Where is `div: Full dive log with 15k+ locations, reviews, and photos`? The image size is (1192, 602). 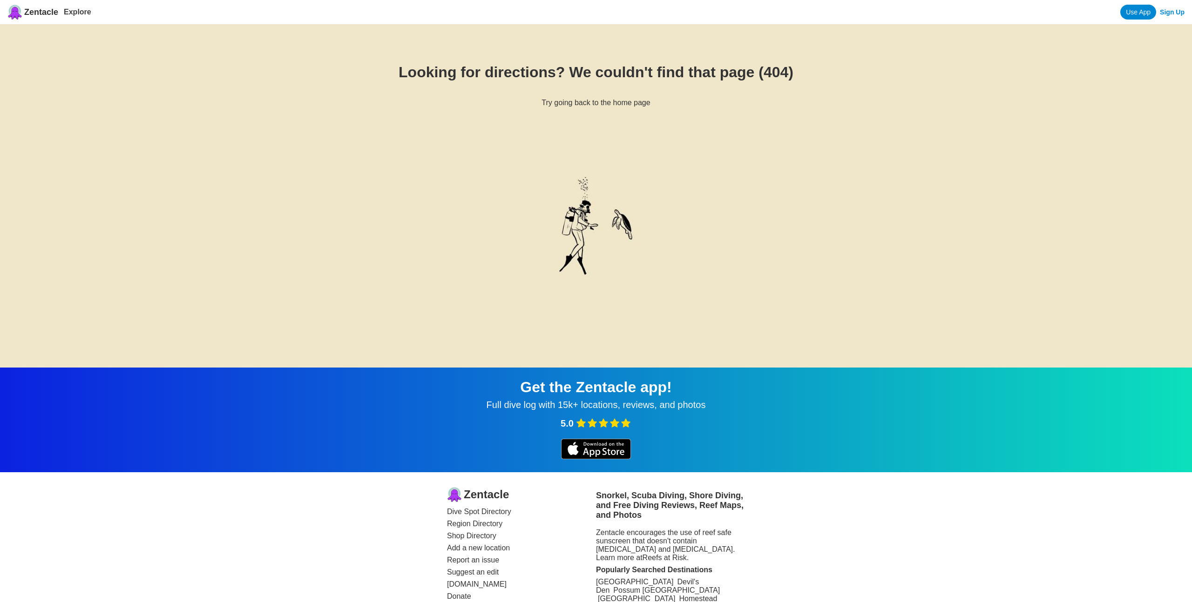
div: Full dive log with 15k+ locations, reviews, and photos is located at coordinates (596, 405).